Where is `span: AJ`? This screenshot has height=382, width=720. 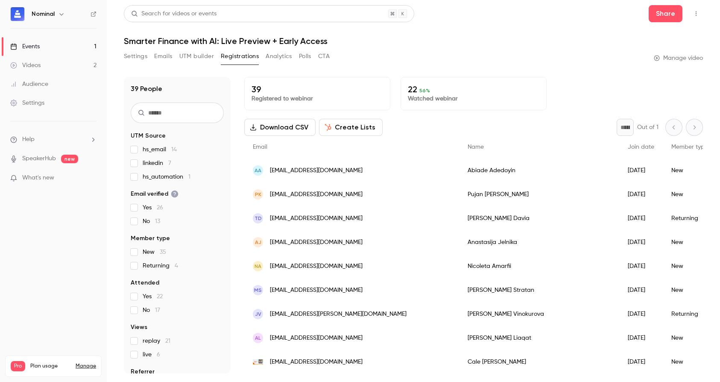 span: AJ is located at coordinates (258, 242).